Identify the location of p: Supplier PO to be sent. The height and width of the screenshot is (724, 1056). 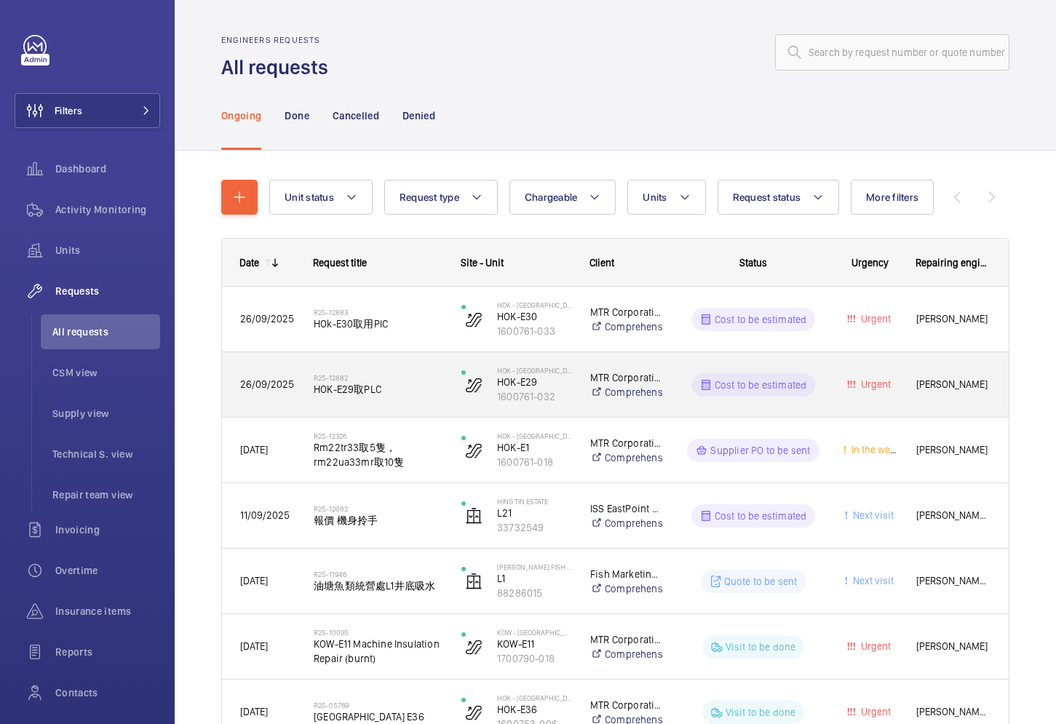
(760, 450).